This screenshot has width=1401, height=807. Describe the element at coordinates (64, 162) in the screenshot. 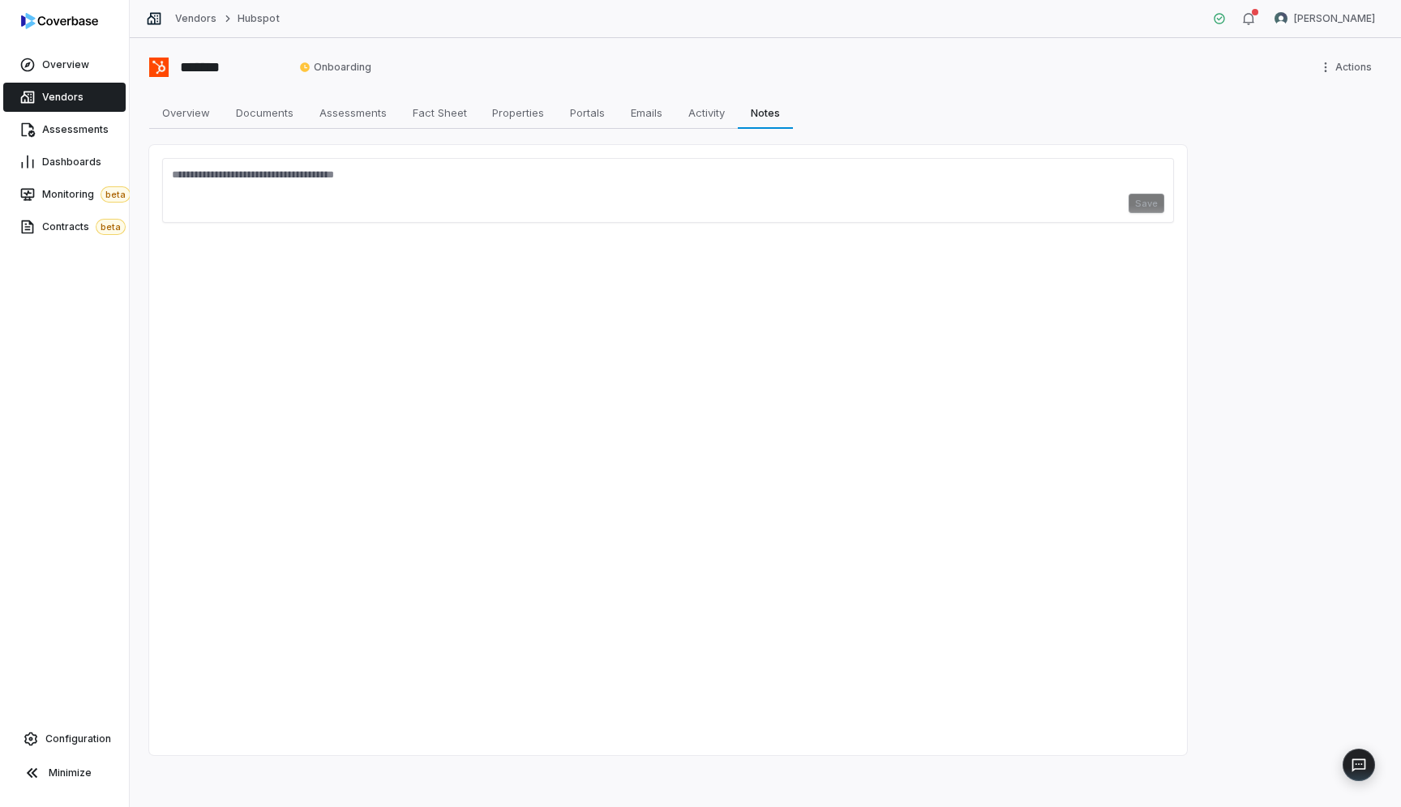

I see `a: Dashboards` at that location.